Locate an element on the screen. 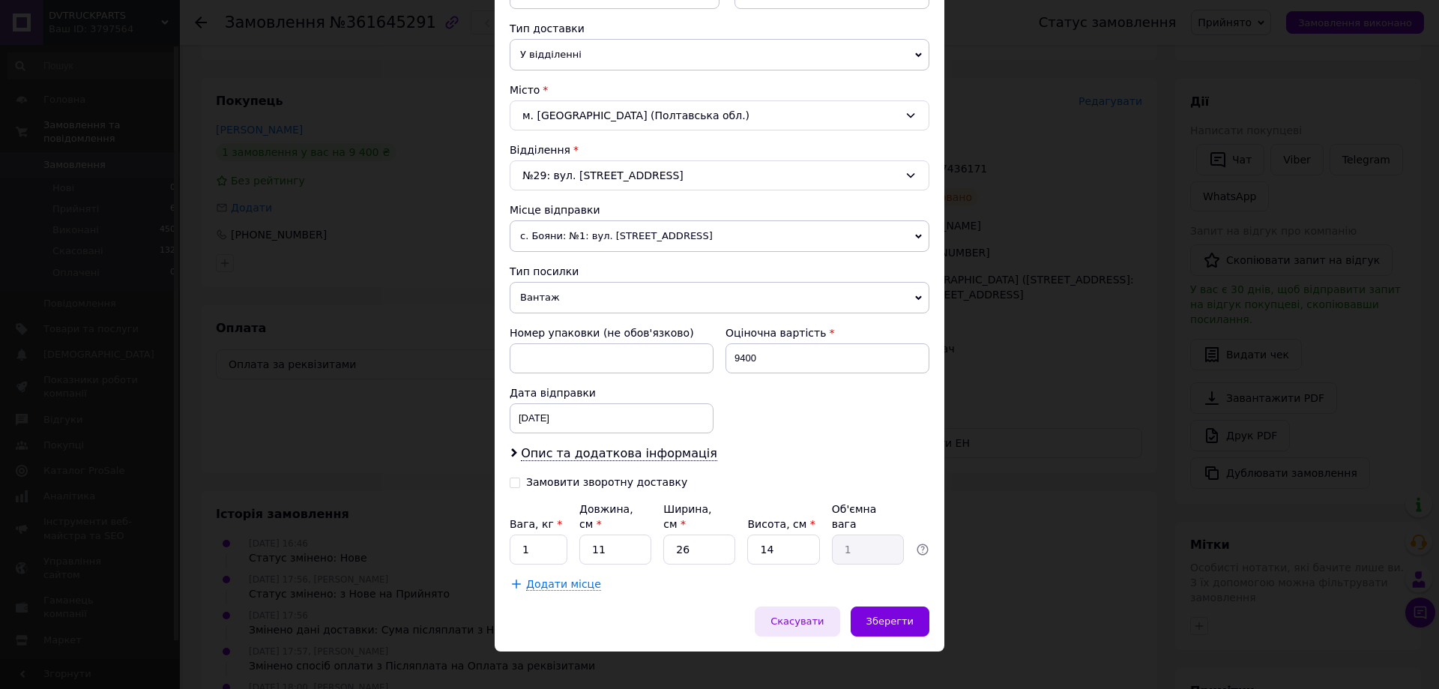  div: Замовити зворотну доставку is located at coordinates (606, 482).